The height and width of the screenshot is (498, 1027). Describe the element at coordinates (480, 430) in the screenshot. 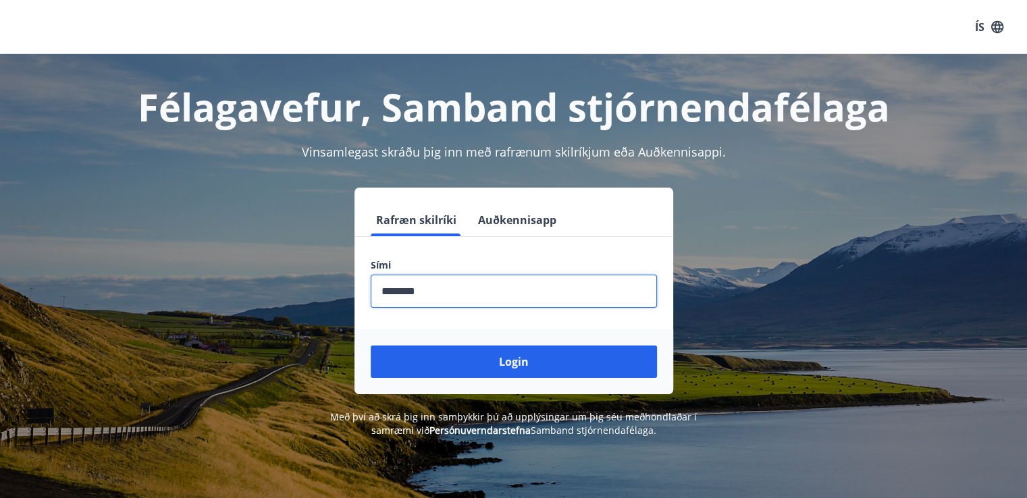

I see `a: Persónuverndarstefna` at that location.